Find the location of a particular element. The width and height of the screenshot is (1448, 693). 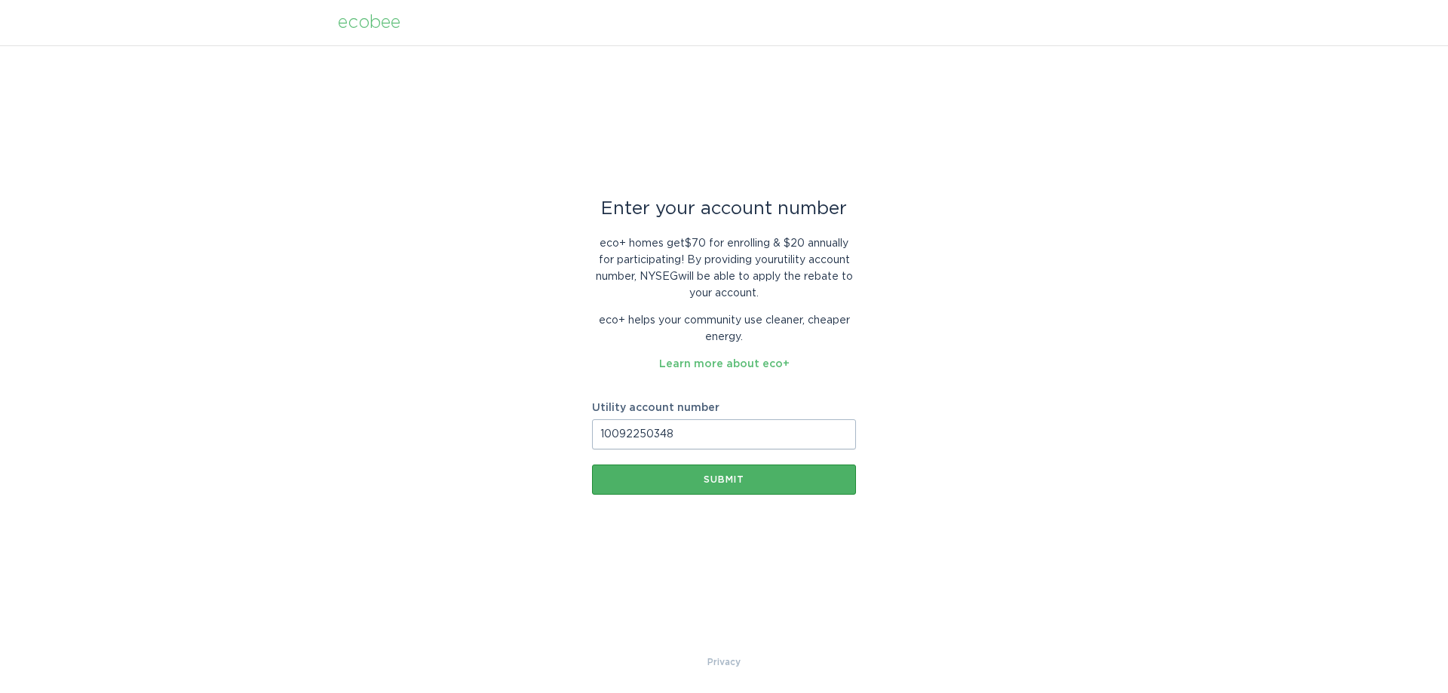

div: ecobee is located at coordinates (369, 23).